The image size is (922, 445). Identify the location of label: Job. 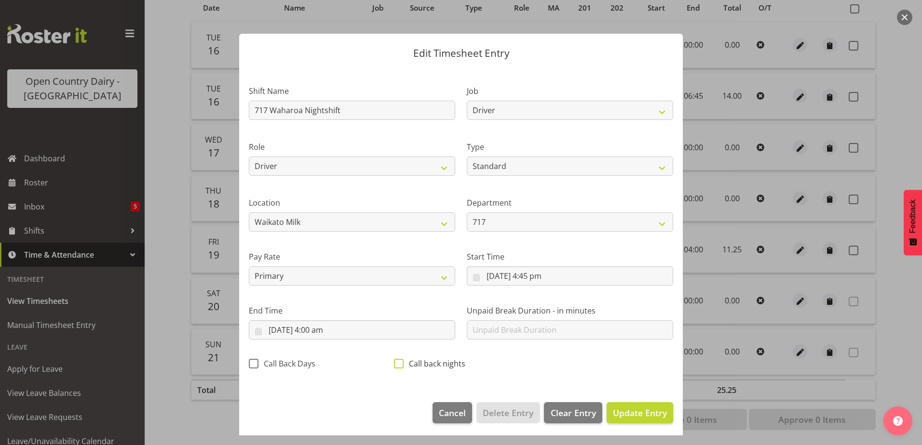
(570, 91).